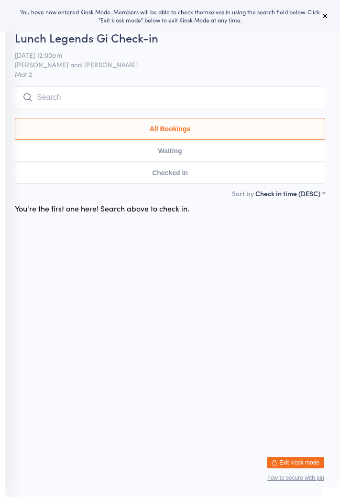 Image resolution: width=340 pixels, height=497 pixels. I want to click on button: All Bookings, so click(170, 129).